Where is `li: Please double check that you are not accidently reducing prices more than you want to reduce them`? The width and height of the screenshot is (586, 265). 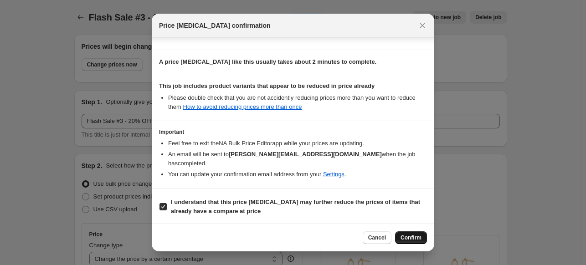 li: Please double check that you are not accidently reducing prices more than you want to reduce them is located at coordinates (297, 102).